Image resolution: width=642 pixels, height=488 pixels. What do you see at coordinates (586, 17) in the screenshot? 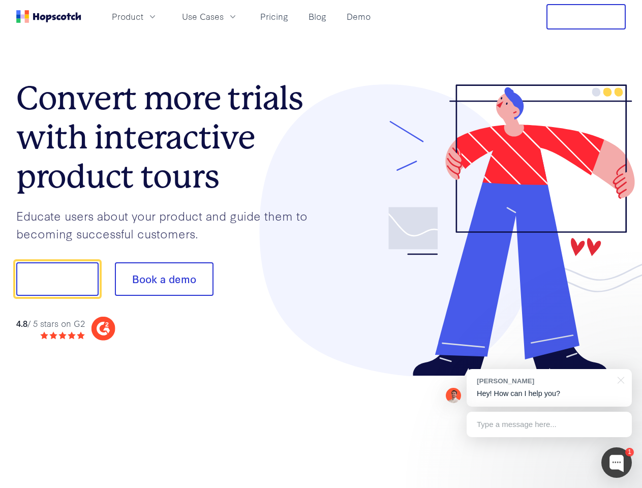
I see `a: Free Trial` at bounding box center [586, 17].